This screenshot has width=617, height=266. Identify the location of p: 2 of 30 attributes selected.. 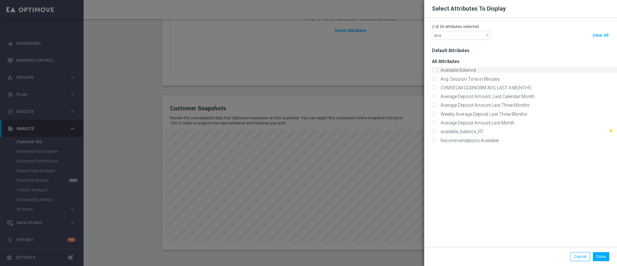
(521, 27).